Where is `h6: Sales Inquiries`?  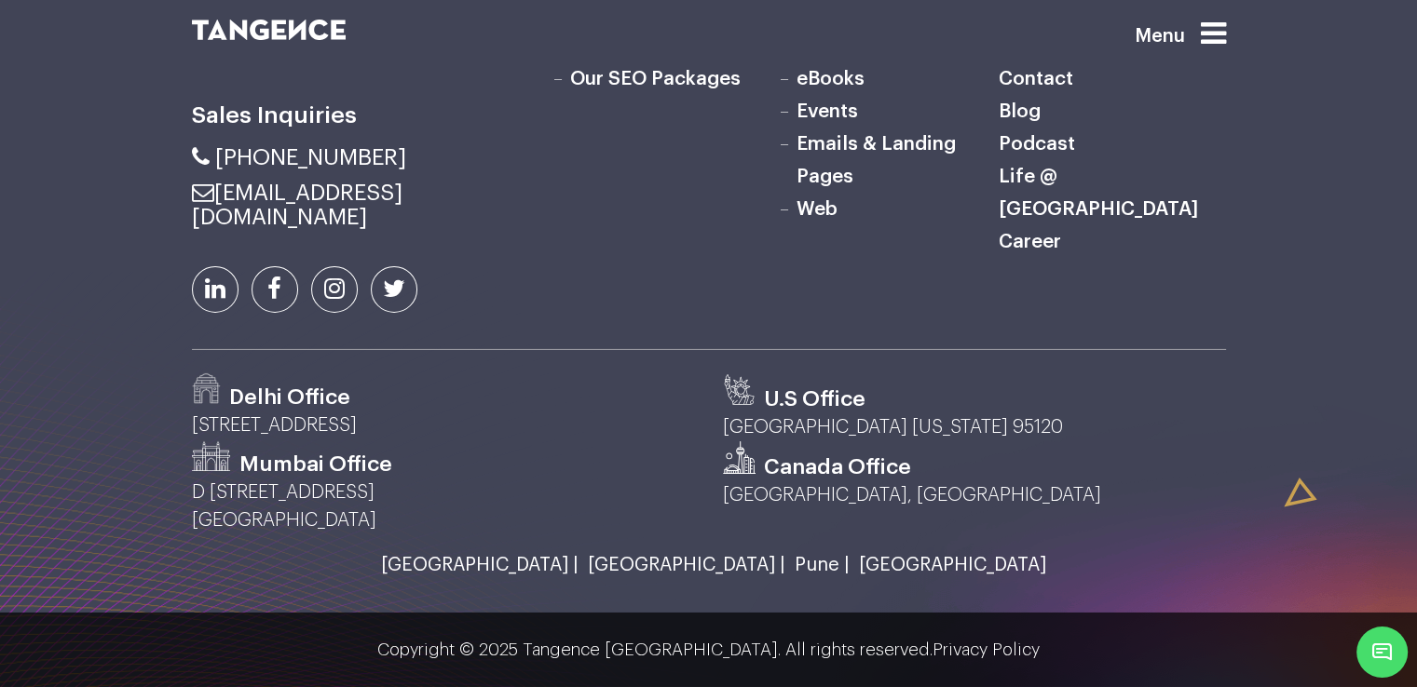
h6: Sales Inquiries is located at coordinates (355, 115).